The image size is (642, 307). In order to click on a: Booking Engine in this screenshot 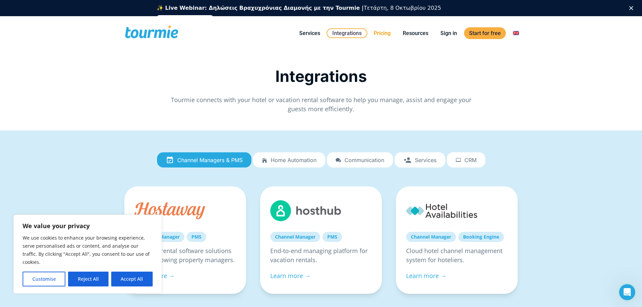, I will do `click(481, 237)`.